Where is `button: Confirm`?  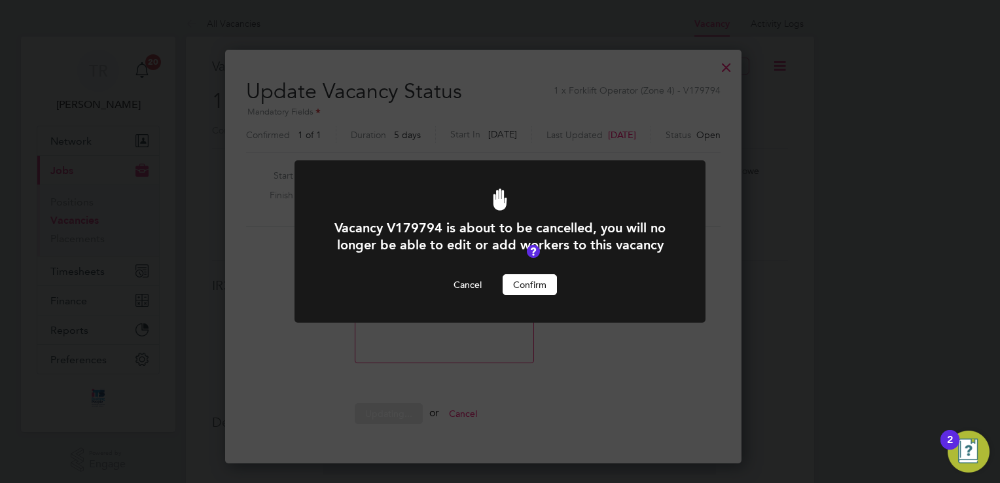
button: Confirm is located at coordinates (529, 285).